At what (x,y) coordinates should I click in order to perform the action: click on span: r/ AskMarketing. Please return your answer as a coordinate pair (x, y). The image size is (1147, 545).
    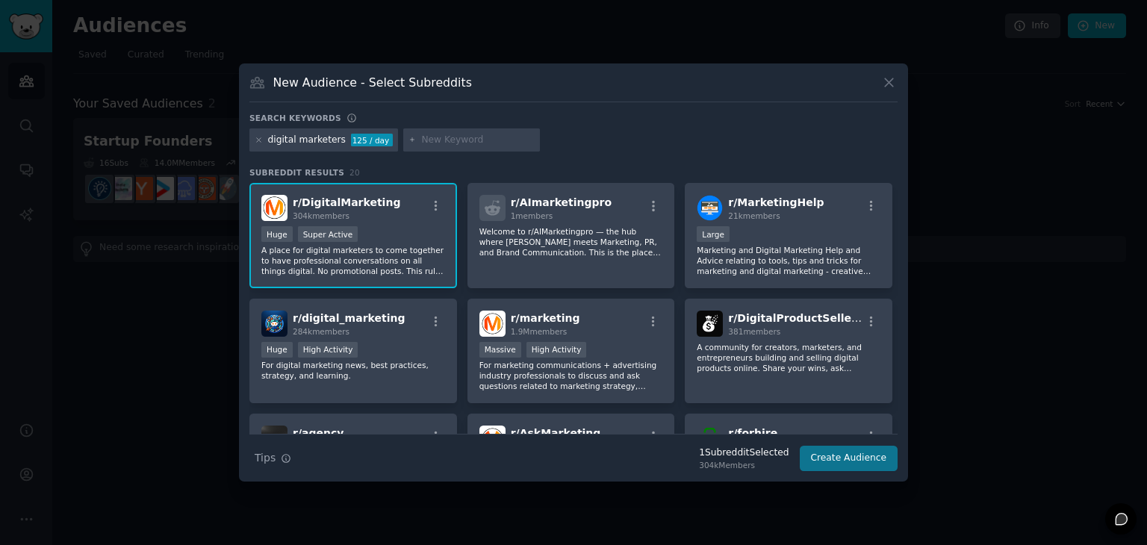
    Looking at the image, I should click on (556, 433).